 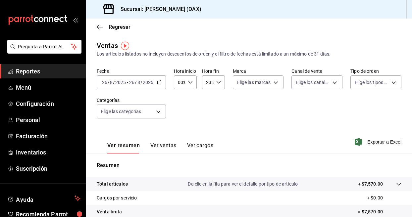 I want to click on span: Elige los canales de venta, so click(x=313, y=83).